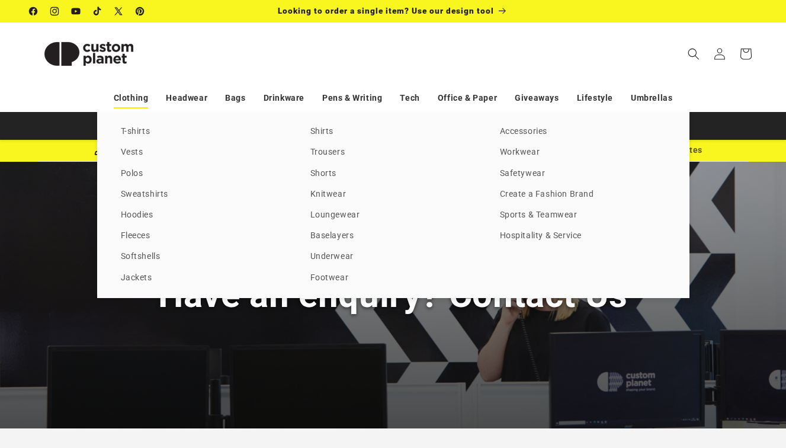  What do you see at coordinates (204, 278) in the screenshot?
I see `a: Jackets` at bounding box center [204, 278].